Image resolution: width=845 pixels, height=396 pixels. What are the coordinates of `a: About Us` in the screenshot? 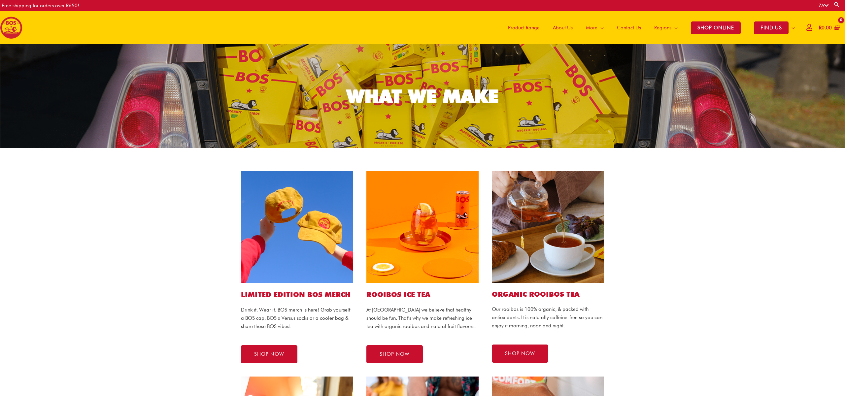 It's located at (563, 28).